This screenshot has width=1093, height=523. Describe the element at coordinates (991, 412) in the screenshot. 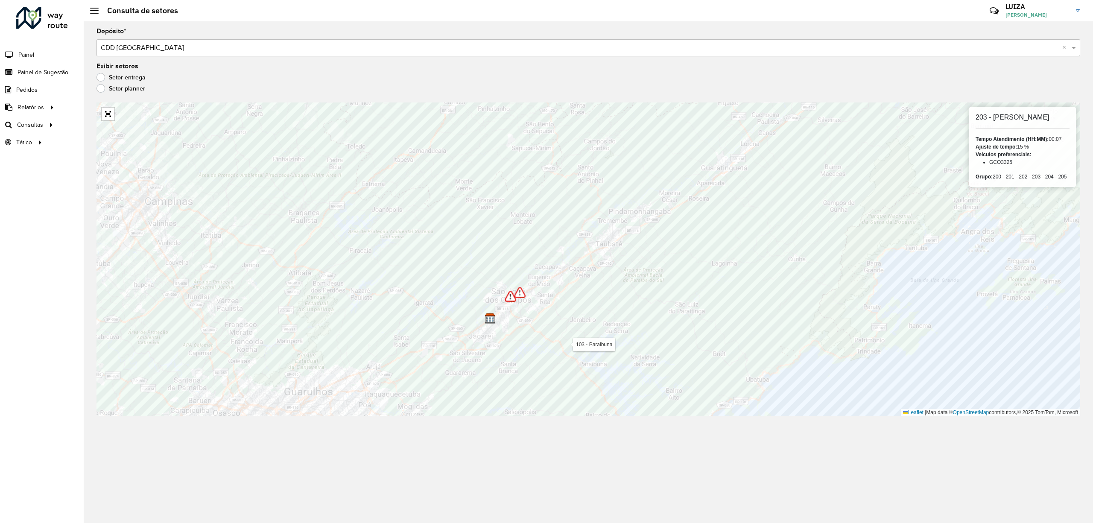

I see `div: Map data © contributors,© 2025 TomTom, Microsoft` at that location.